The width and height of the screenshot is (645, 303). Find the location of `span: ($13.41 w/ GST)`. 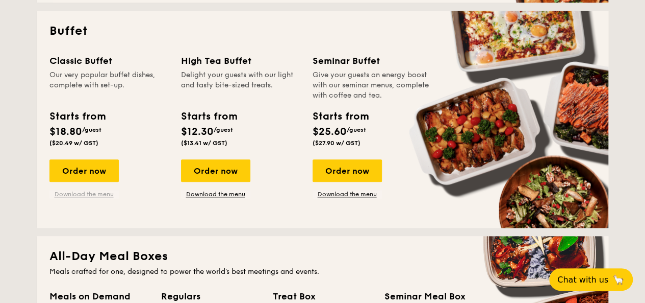

span: ($13.41 w/ GST) is located at coordinates (204, 143).